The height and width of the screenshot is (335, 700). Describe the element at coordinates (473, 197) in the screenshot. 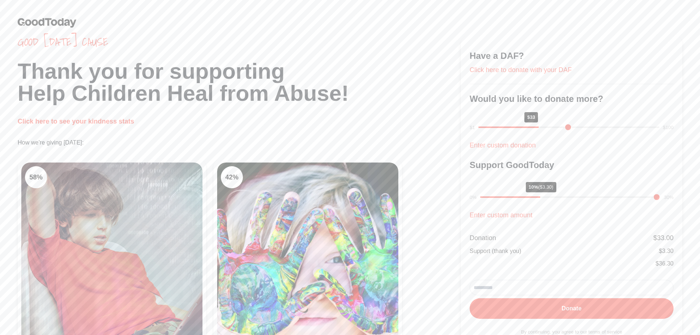

I see `div: 0%` at that location.